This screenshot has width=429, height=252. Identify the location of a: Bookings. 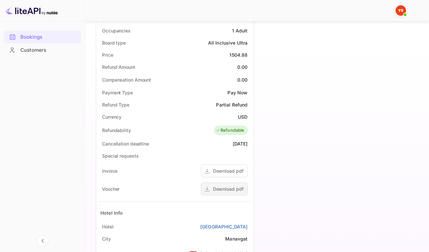
(42, 37).